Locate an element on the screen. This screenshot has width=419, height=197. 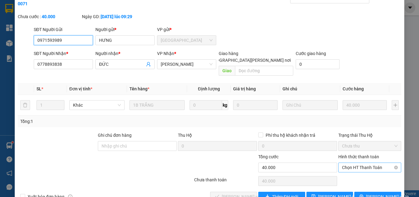
span: Tổng cước is located at coordinates (268, 156).